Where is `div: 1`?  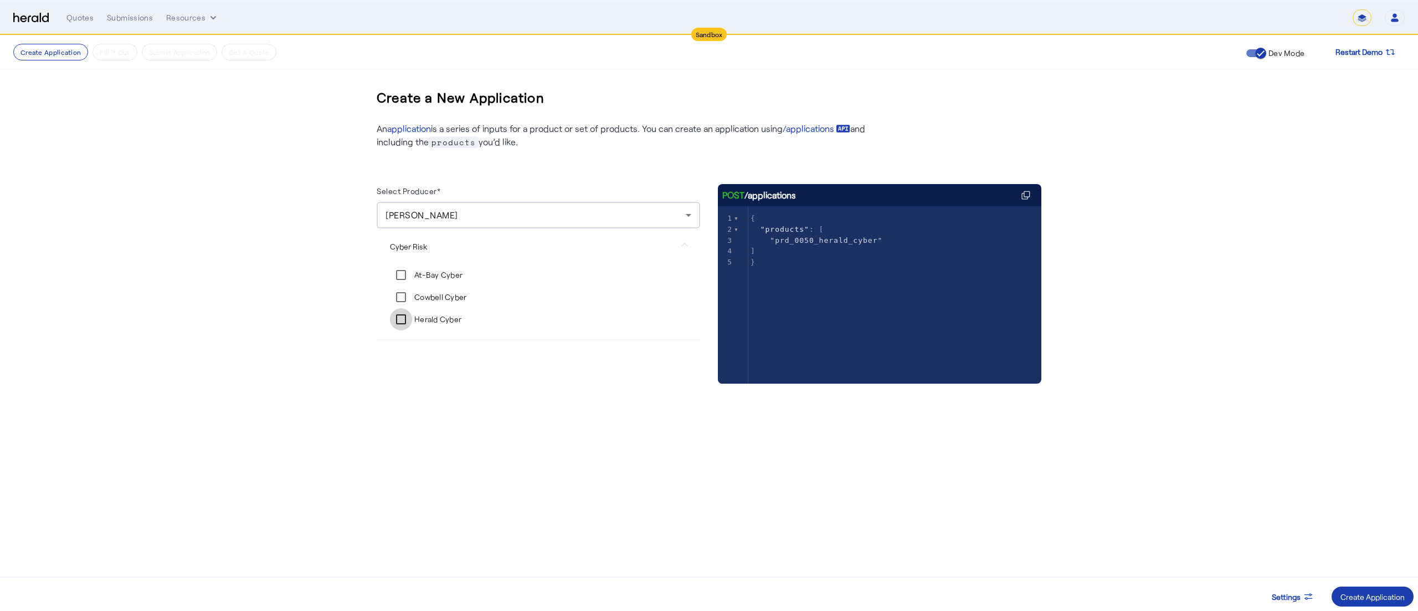 div: 1 is located at coordinates (726, 218).